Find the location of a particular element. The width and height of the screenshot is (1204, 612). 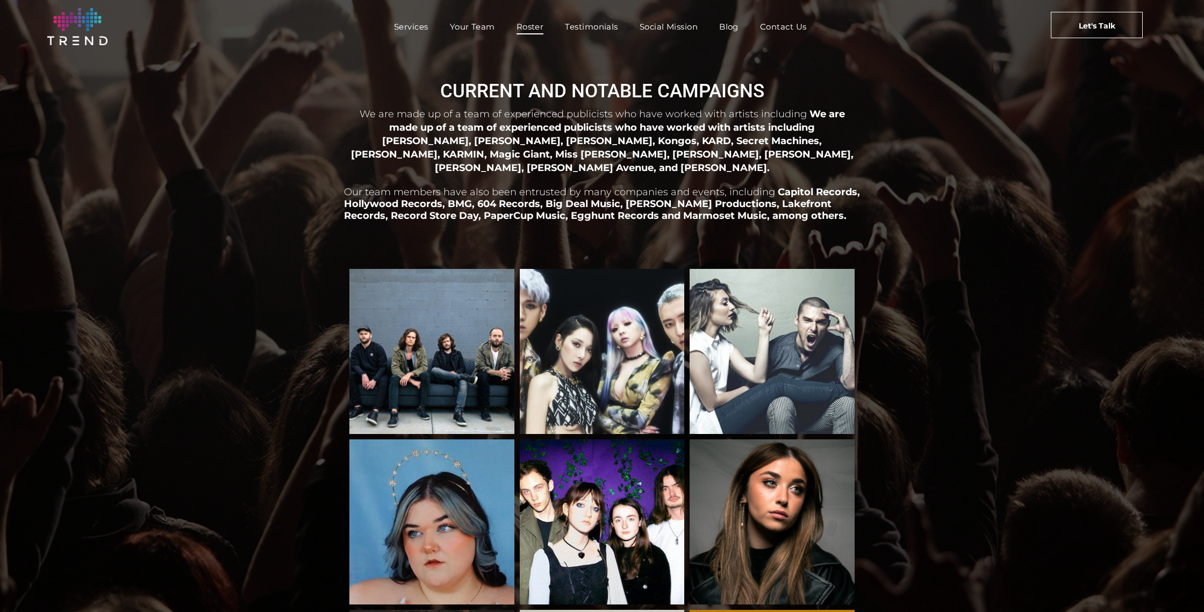

span: We are made up of a team of experienced publicists who have worked with artists including is located at coordinates (583, 114).